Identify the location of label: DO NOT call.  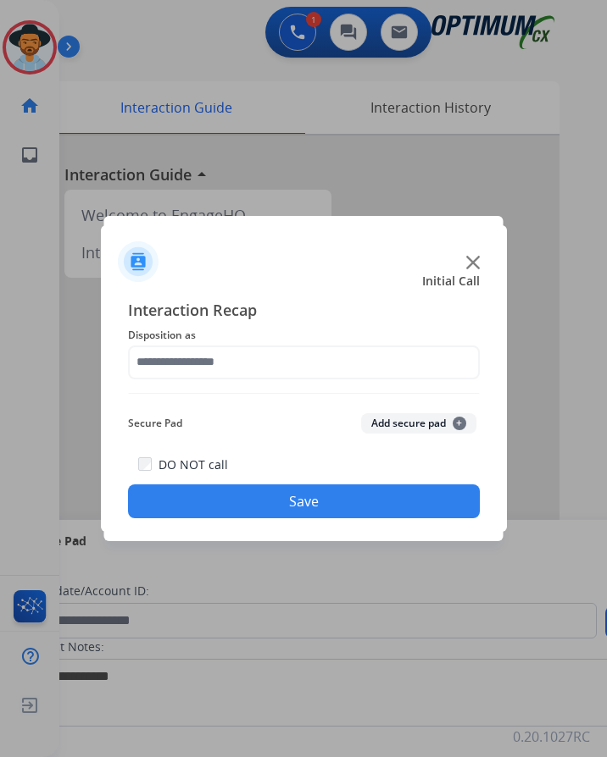
(193, 465).